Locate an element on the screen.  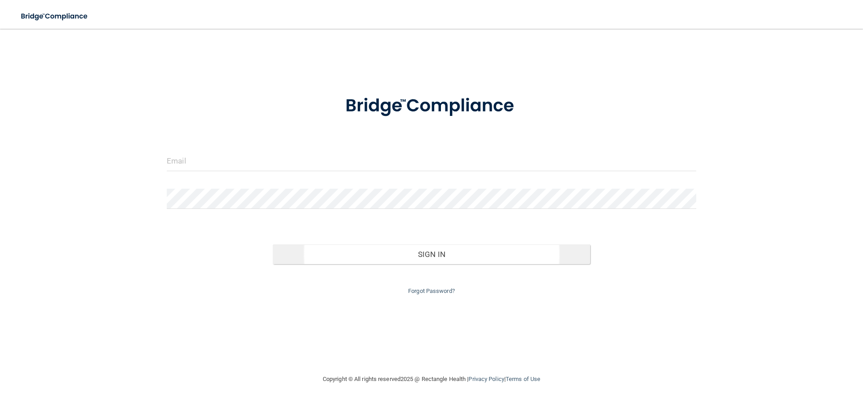
input: Email is located at coordinates (432, 161).